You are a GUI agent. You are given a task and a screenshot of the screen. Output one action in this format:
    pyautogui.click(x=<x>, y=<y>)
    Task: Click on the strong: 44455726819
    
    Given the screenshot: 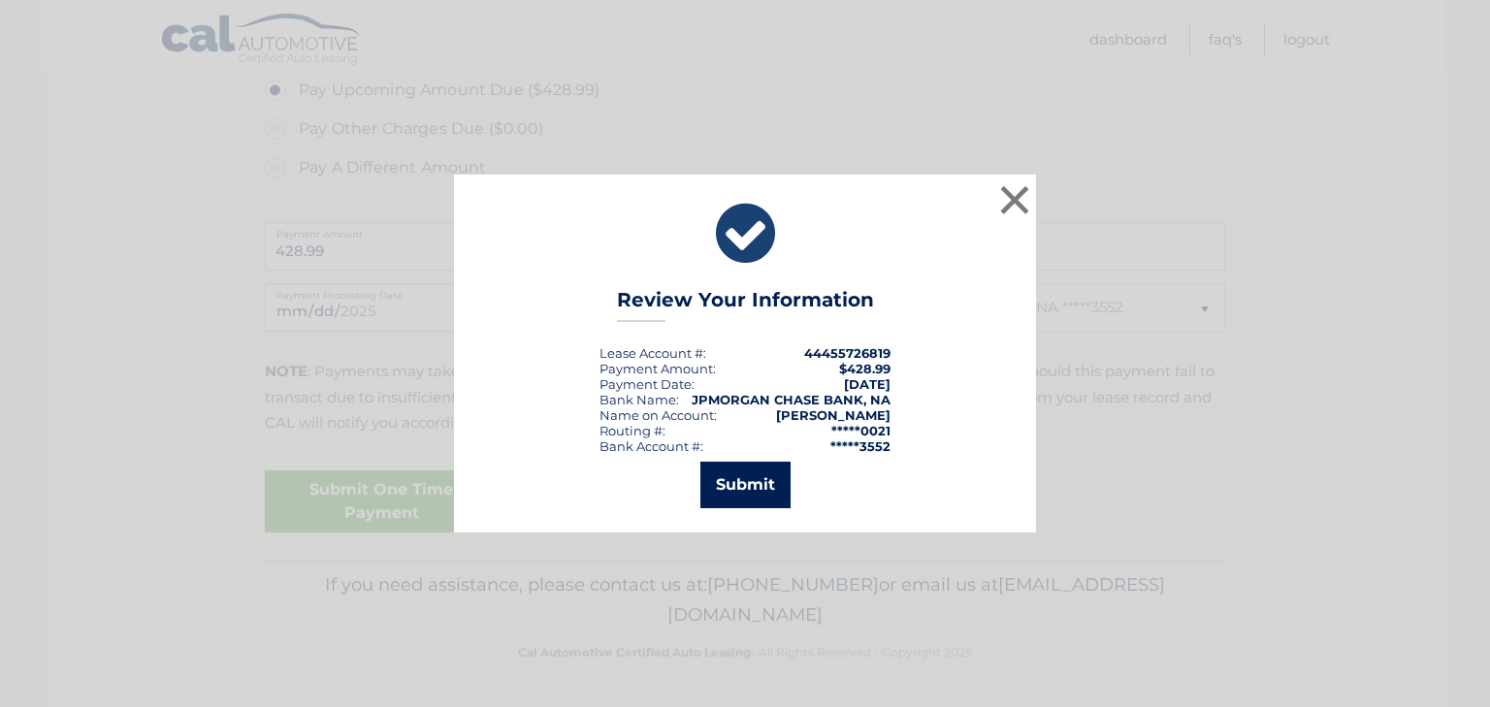 What is the action you would take?
    pyautogui.click(x=847, y=353)
    